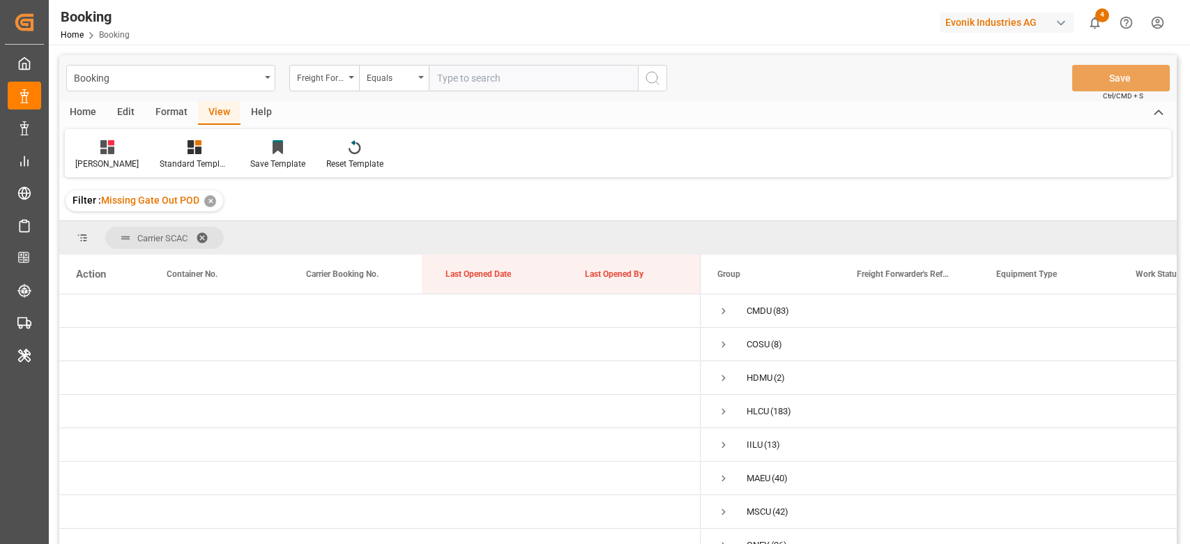 Image resolution: width=1190 pixels, height=544 pixels. I want to click on span: Missing Gate Out POD, so click(150, 200).